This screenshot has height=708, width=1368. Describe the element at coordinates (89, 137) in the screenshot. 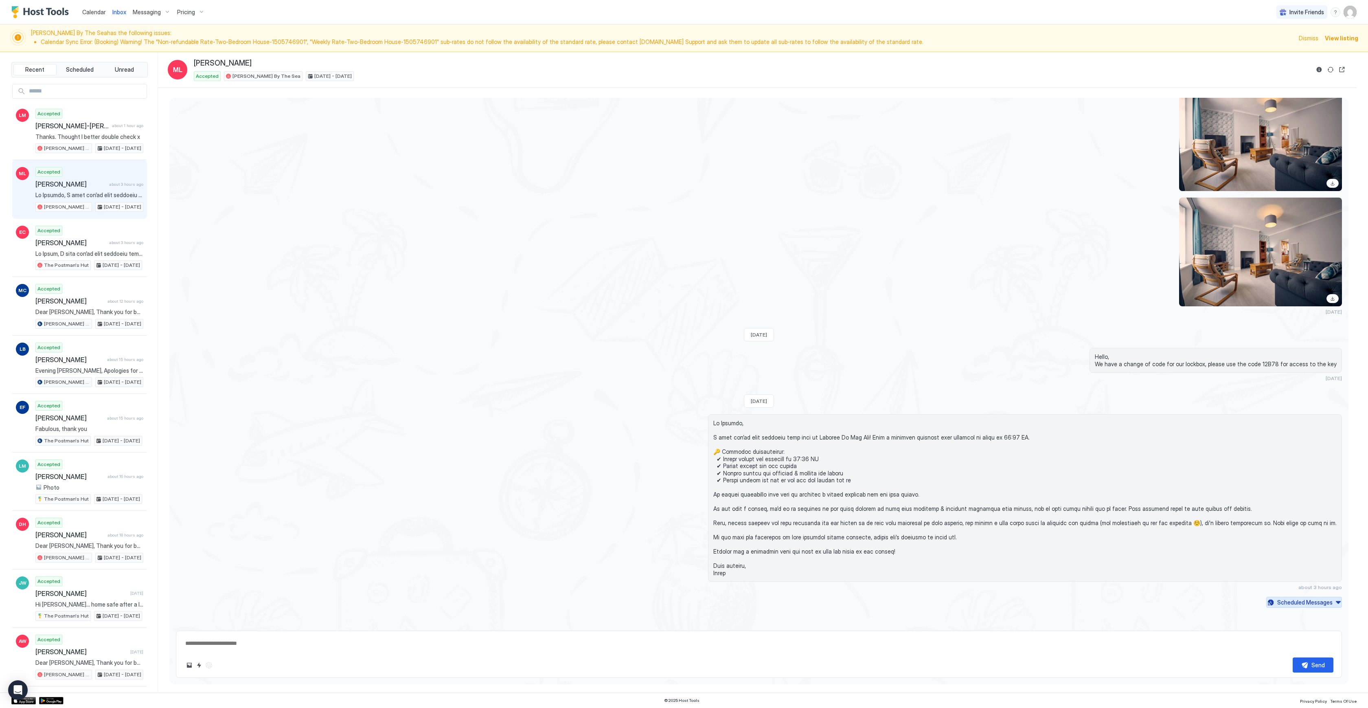

I see `span: Thanks. Thought I better double check x` at that location.